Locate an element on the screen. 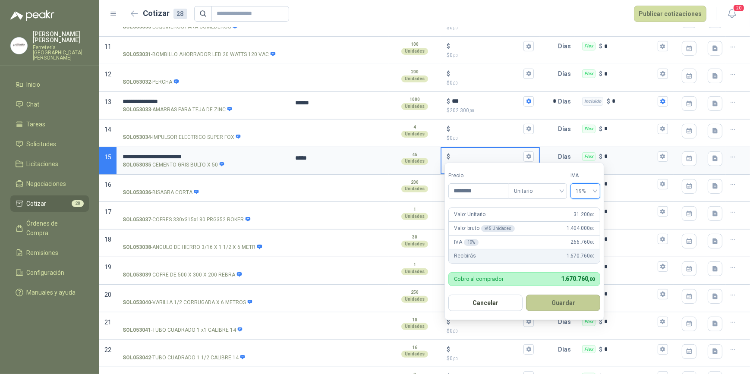 This screenshot has height=374, width=750. a: Remisiones is located at coordinates (50, 253).